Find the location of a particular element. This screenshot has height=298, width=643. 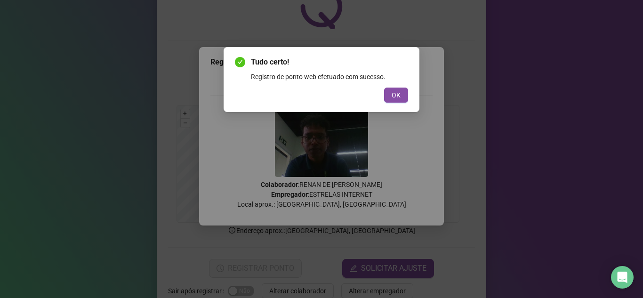

span: OK is located at coordinates (396, 95).